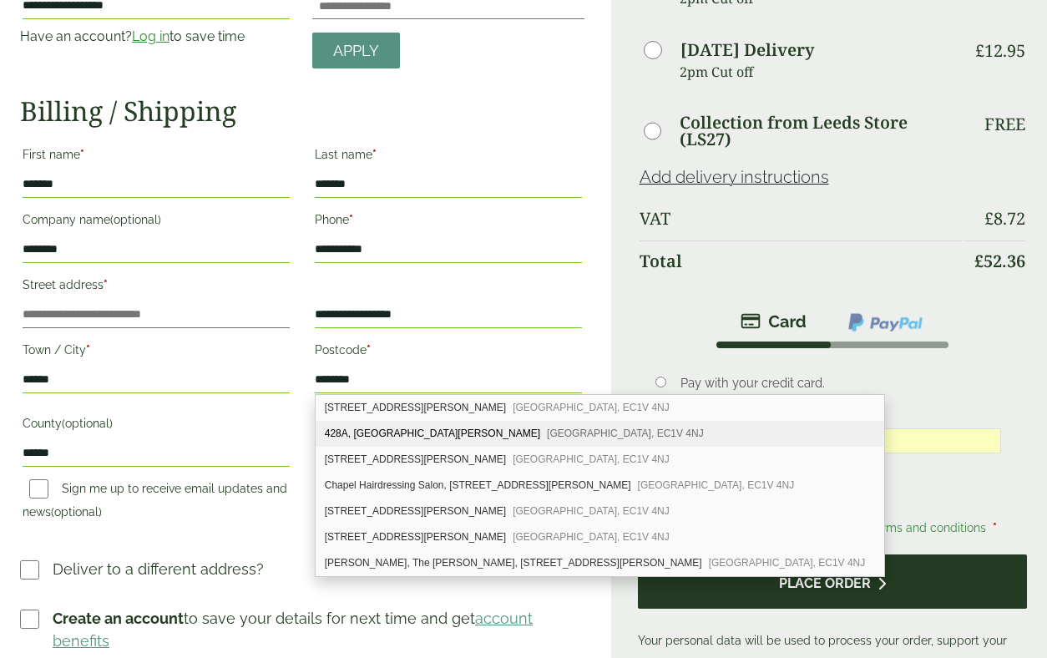  I want to click on bdi: 8.72, so click(1004, 218).